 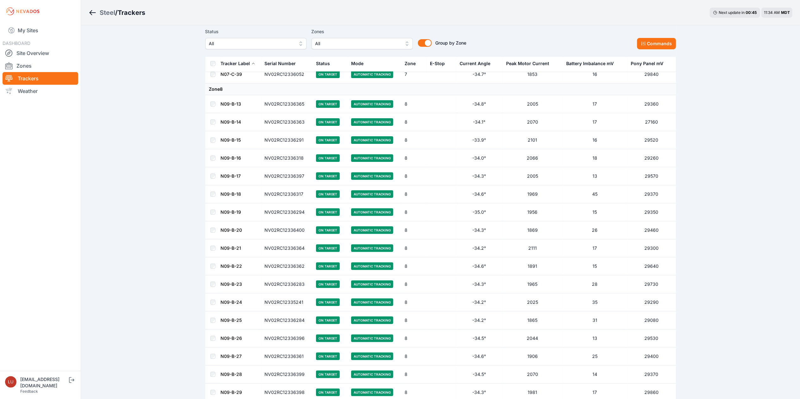 What do you see at coordinates (651, 122) in the screenshot?
I see `td: 27160` at bounding box center [651, 122].